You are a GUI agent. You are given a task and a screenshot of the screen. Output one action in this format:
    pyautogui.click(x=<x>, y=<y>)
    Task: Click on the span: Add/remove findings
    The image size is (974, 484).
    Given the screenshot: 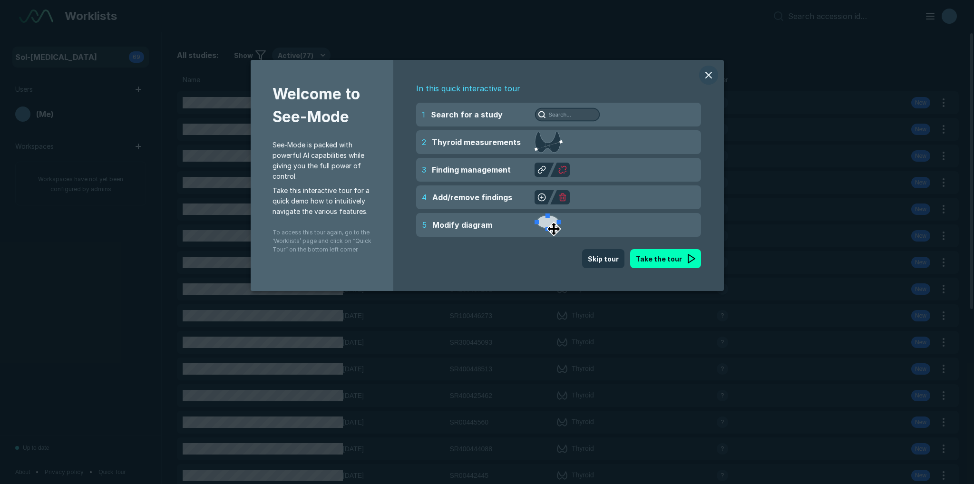 What is the action you would take?
    pyautogui.click(x=472, y=197)
    